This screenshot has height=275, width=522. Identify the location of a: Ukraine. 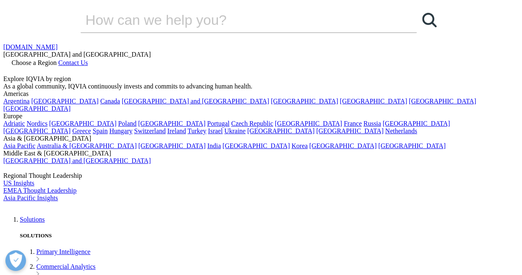
(235, 130).